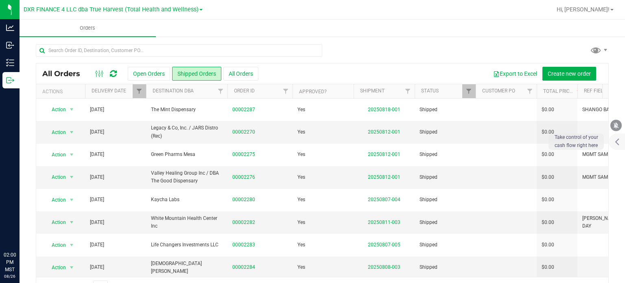  I want to click on button: Open Orders, so click(149, 74).